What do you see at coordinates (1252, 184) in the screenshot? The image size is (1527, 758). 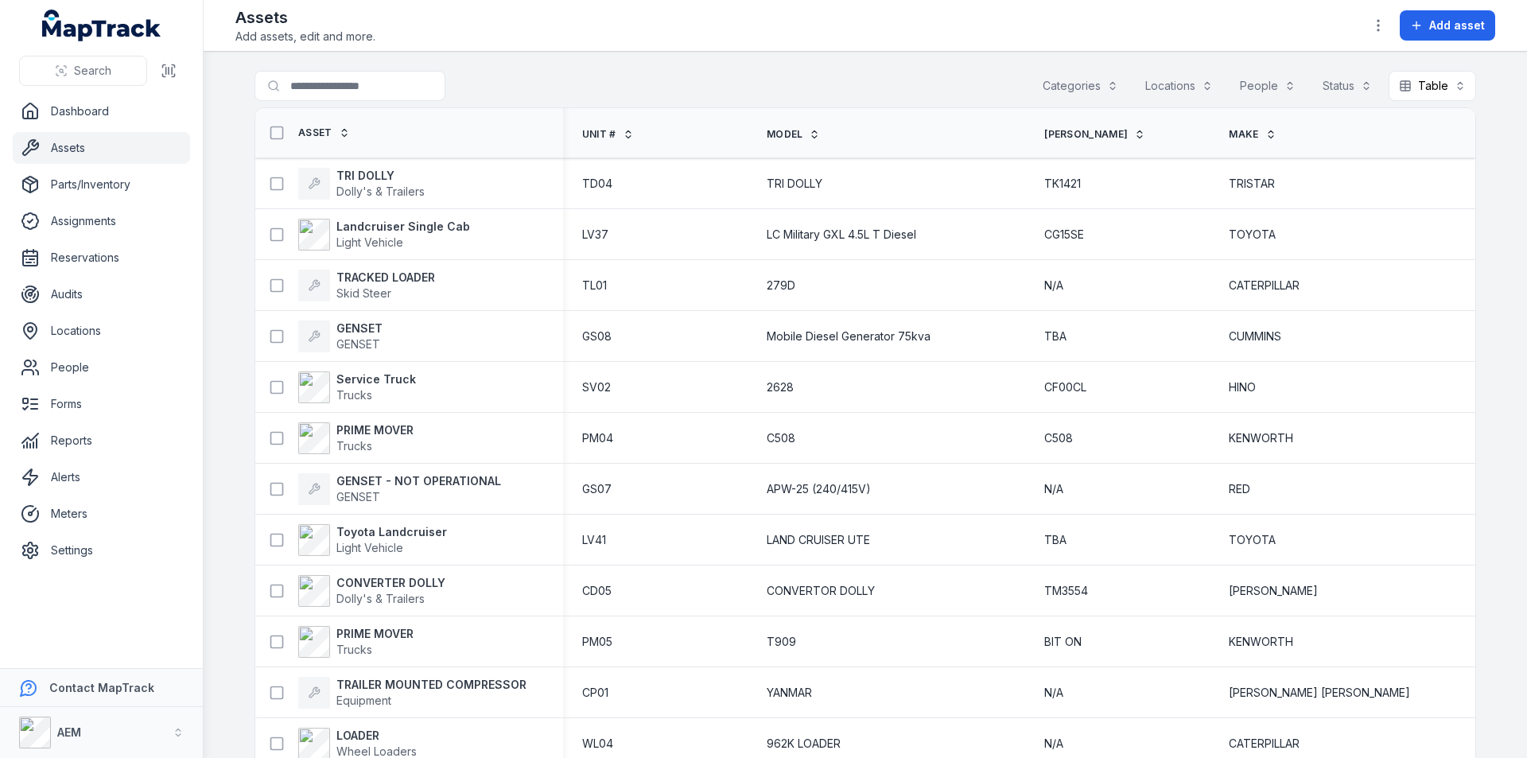 I see `span: TRISTAR` at bounding box center [1252, 184].